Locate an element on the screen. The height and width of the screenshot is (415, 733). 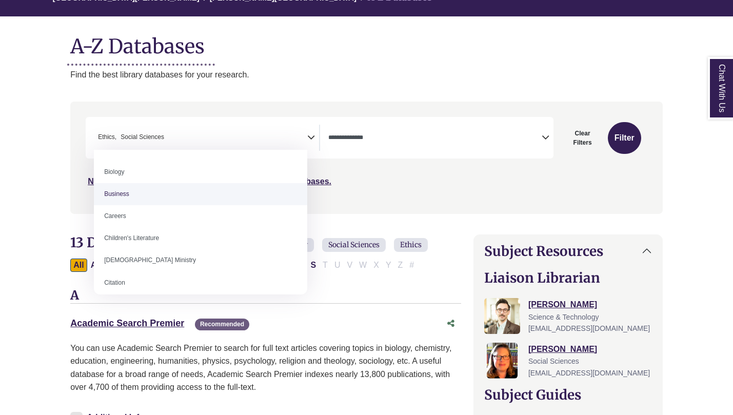
button: Submit for Search Results is located at coordinates (624, 138).